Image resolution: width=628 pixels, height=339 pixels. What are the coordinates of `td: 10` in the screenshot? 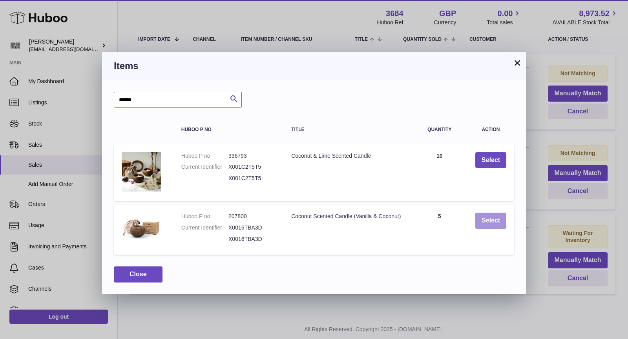 It's located at (440, 173).